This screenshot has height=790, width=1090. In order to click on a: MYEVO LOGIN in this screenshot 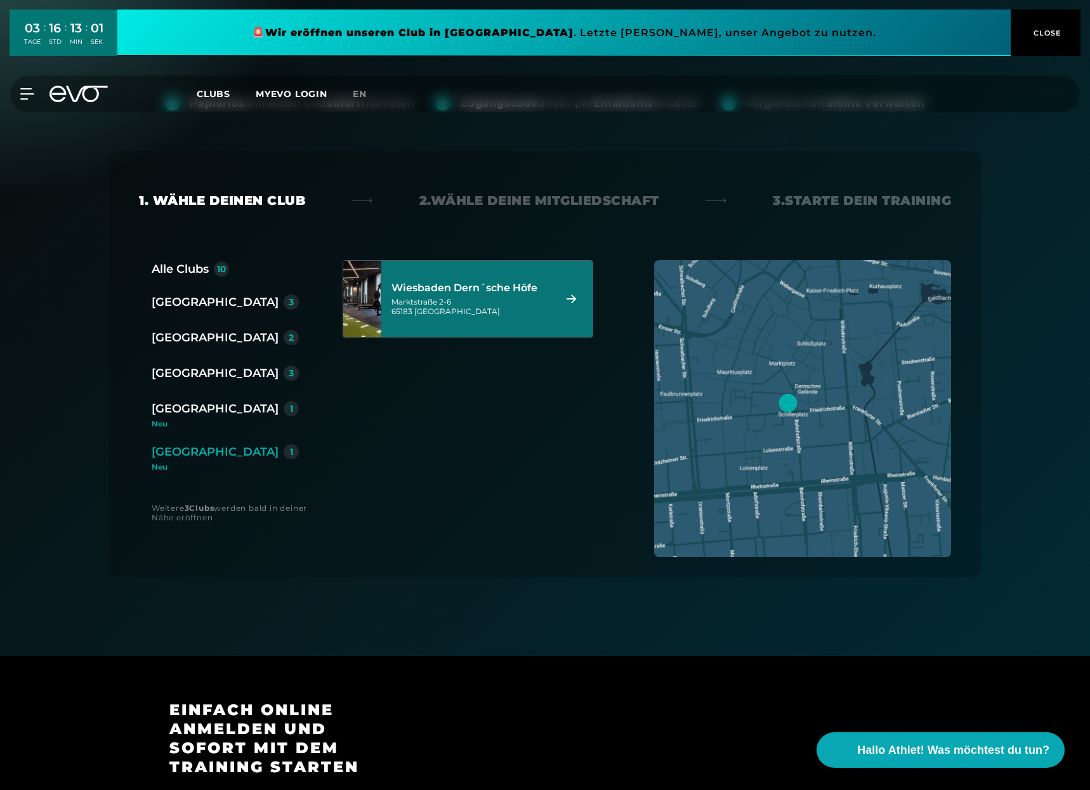, I will do `click(291, 94)`.